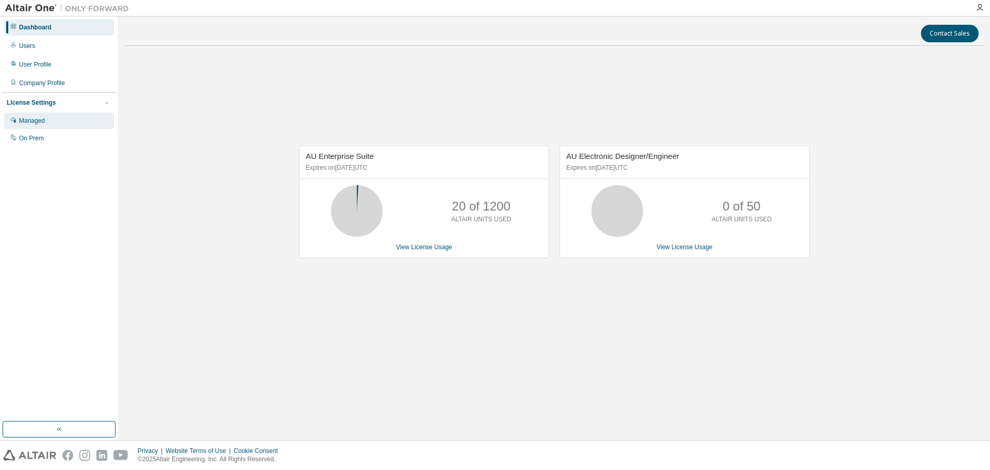 This screenshot has height=470, width=990. What do you see at coordinates (32, 121) in the screenshot?
I see `div: Managed` at bounding box center [32, 121].